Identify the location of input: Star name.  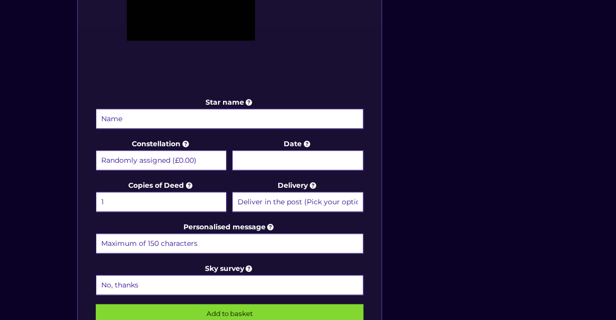
(229, 119).